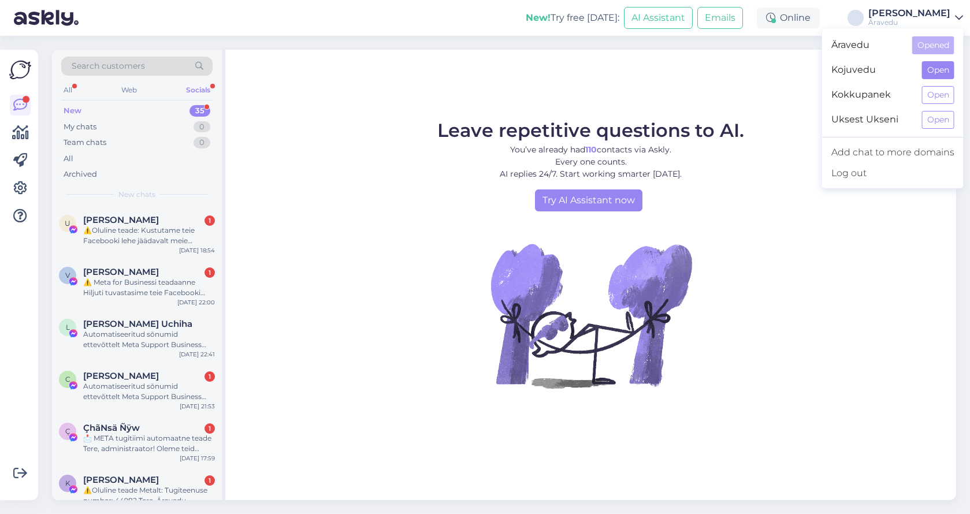 The height and width of the screenshot is (514, 970). Describe the element at coordinates (872, 70) in the screenshot. I see `span: Kojuvedu` at that location.